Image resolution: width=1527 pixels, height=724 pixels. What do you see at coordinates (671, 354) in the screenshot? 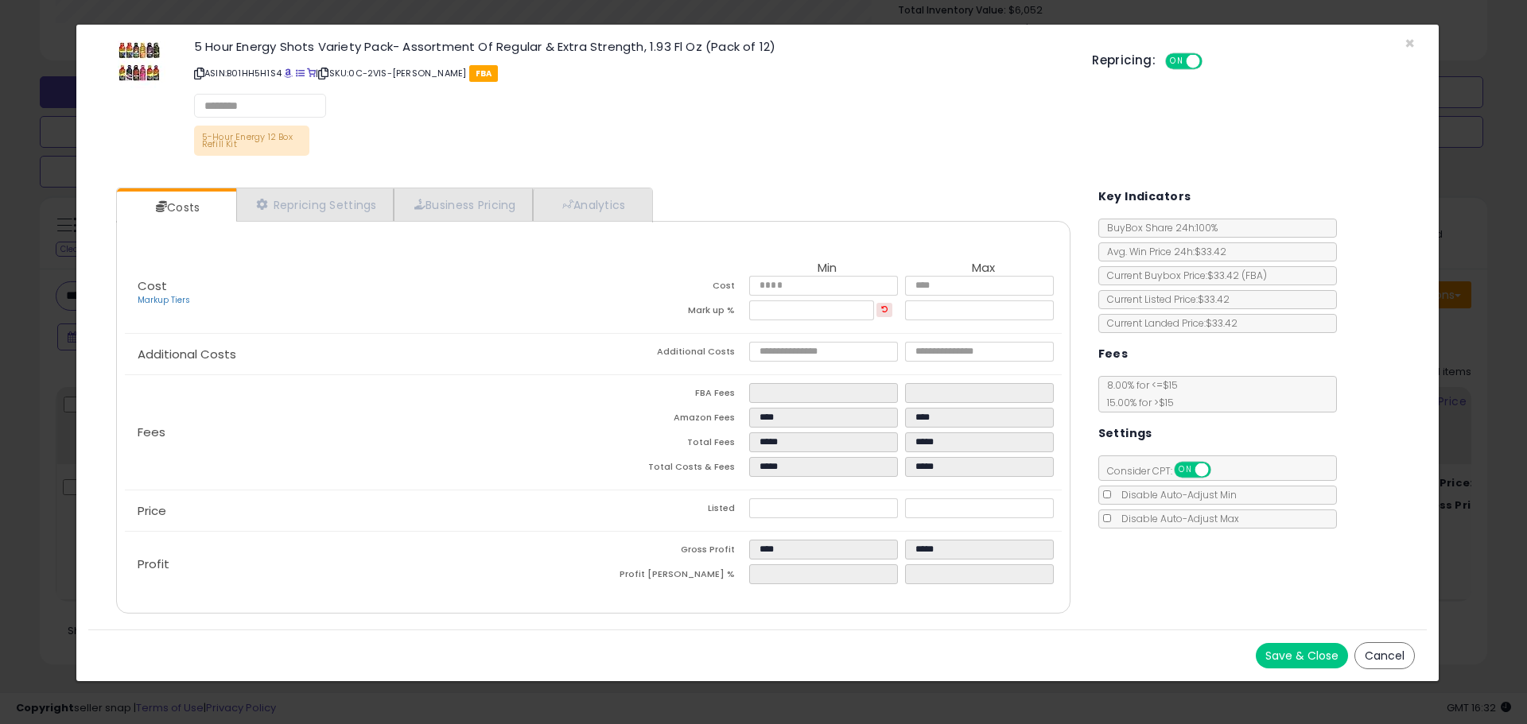
I see `td: Additional Costs` at bounding box center [671, 354].